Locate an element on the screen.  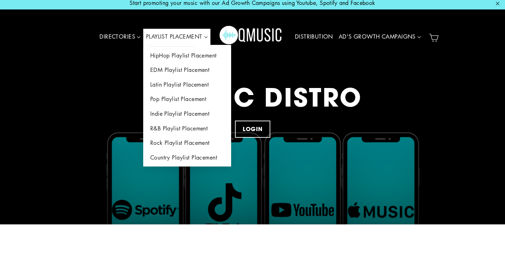
img: Q Music Promotions is located at coordinates (251, 40).